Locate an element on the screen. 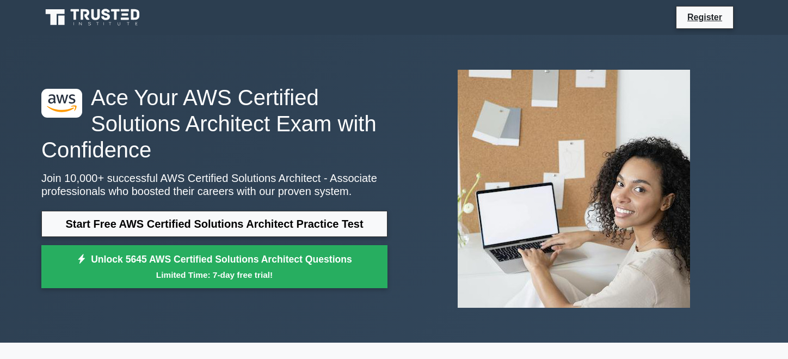  p: Join 10,000+ successful AWS Certified Solutions Architect - Associate professionals who boosted t... is located at coordinates (214, 184).